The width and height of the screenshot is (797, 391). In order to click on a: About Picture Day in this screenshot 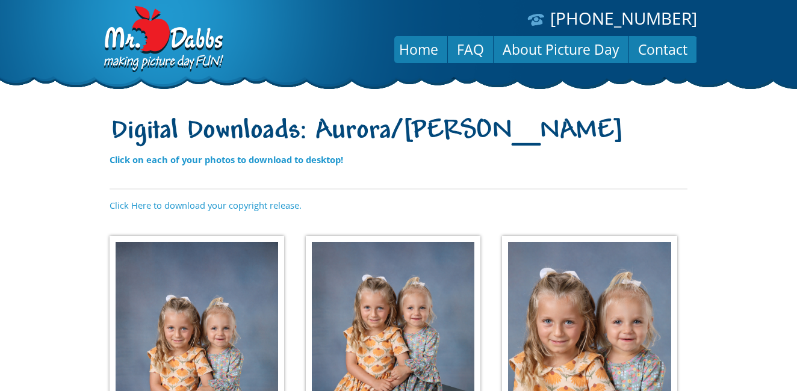, I will do `click(561, 49)`.